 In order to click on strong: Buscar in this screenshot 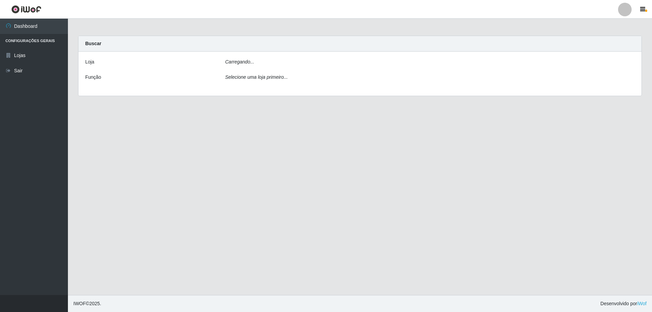, I will do `click(93, 43)`.